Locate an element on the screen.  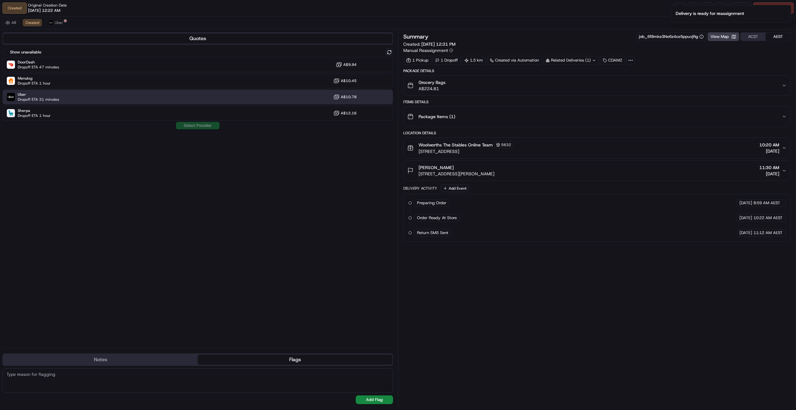
span: A$224.81 is located at coordinates (432, 89).